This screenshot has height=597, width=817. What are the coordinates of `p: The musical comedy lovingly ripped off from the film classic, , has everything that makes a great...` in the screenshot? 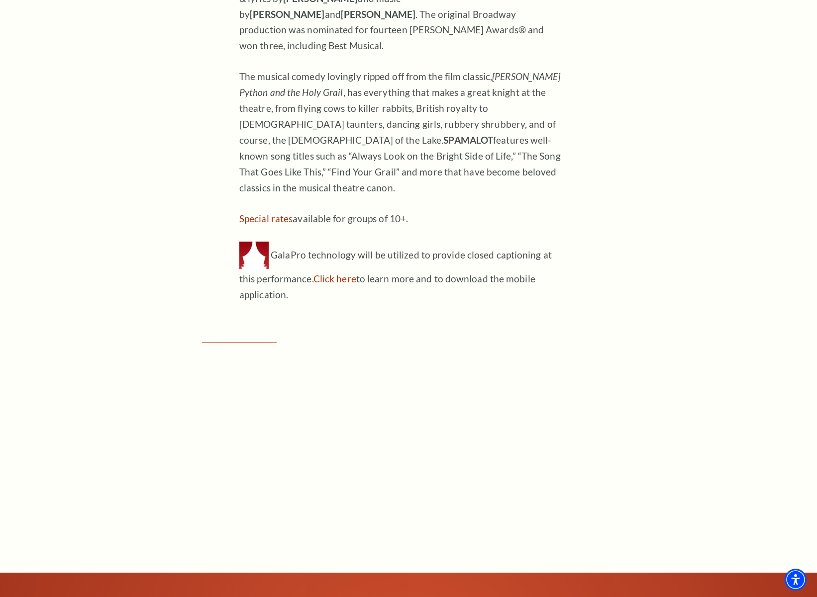 It's located at (401, 132).